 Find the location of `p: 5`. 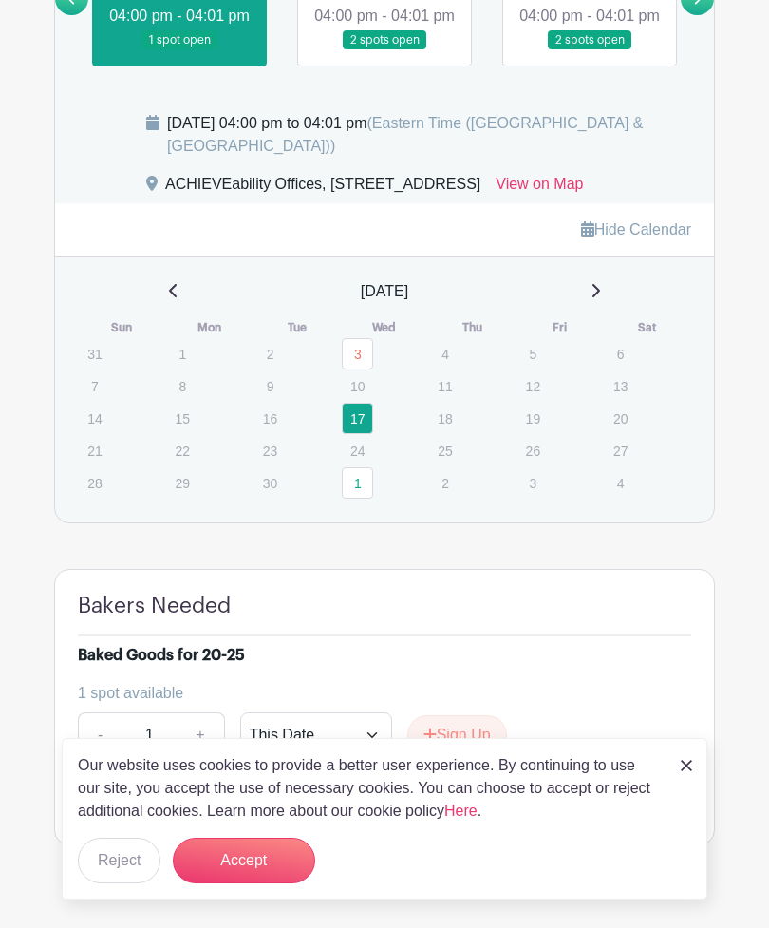

p: 5 is located at coordinates (532, 353).